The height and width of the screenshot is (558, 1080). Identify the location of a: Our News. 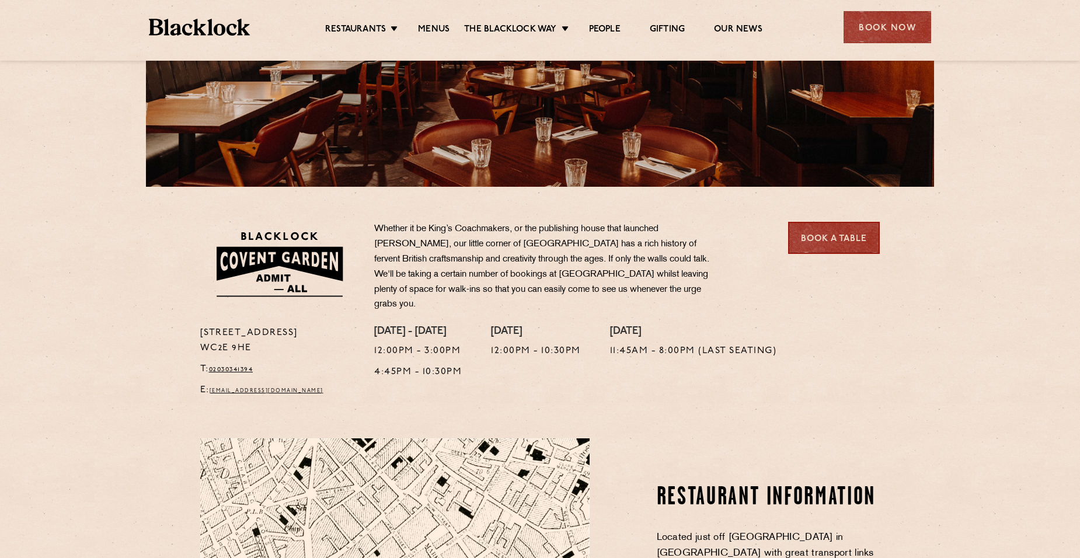
(738, 30).